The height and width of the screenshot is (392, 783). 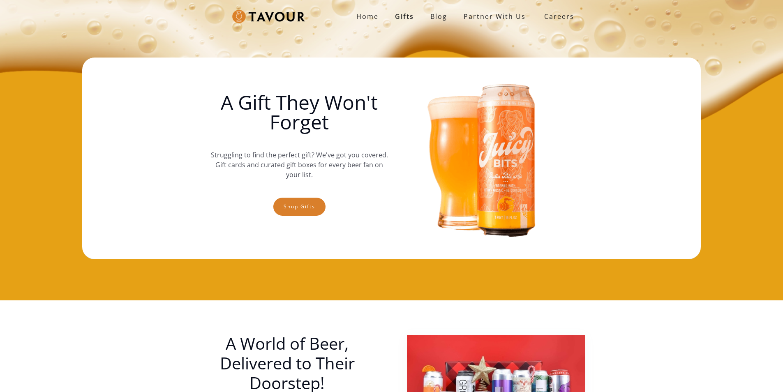 What do you see at coordinates (494, 16) in the screenshot?
I see `a: partner with us` at bounding box center [494, 16].